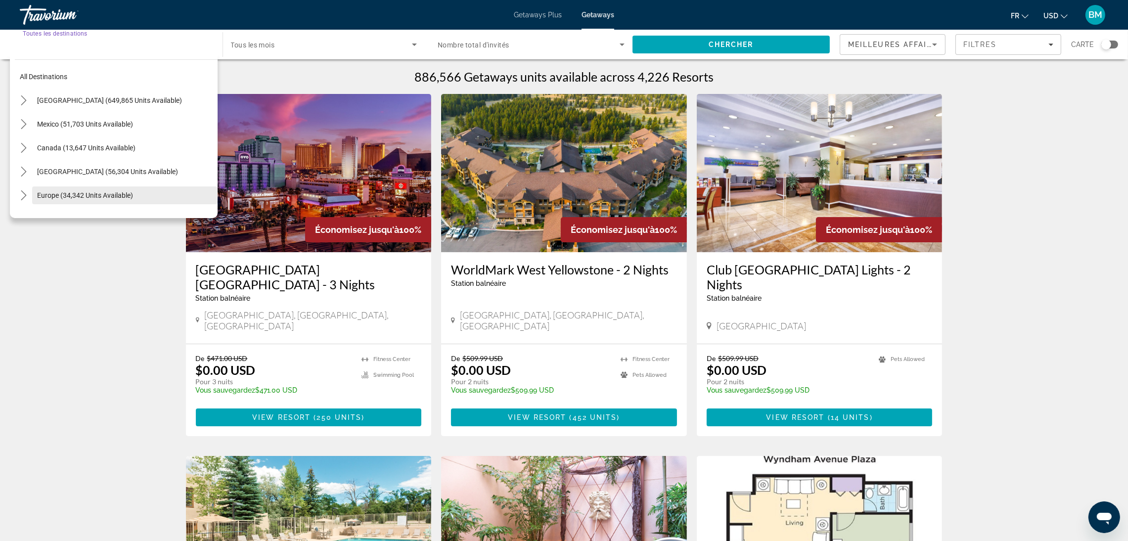 The image size is (1128, 541). Describe the element at coordinates (564, 270) in the screenshot. I see `h3: WorldMark West Yellowstone - 2 Nights` at that location.